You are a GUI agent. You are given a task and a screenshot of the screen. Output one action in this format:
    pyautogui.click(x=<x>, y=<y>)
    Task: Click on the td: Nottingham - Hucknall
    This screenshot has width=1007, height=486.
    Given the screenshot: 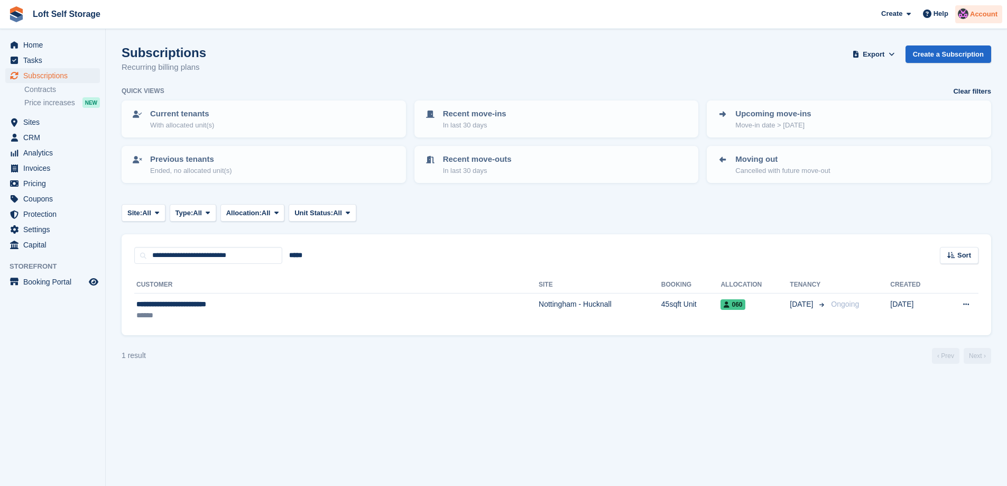 What is the action you would take?
    pyautogui.click(x=600, y=310)
    